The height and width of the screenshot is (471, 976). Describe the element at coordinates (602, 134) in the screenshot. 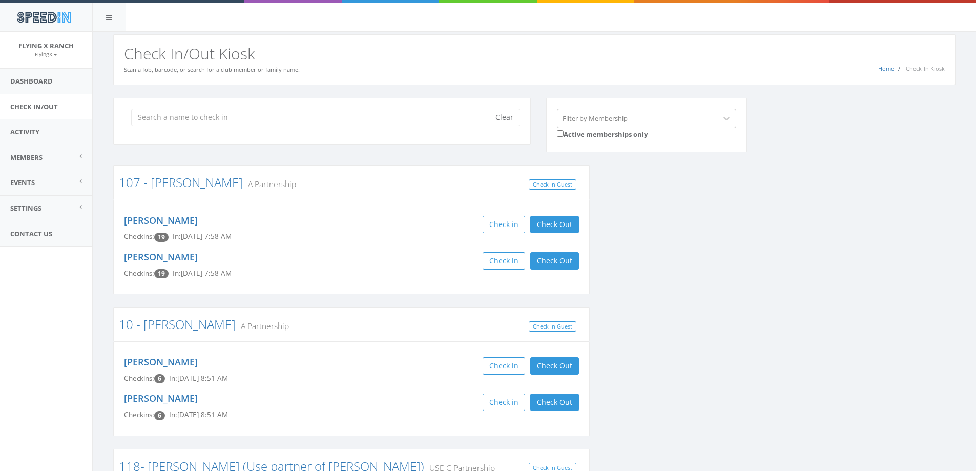

I see `label: Active memberships only` at that location.